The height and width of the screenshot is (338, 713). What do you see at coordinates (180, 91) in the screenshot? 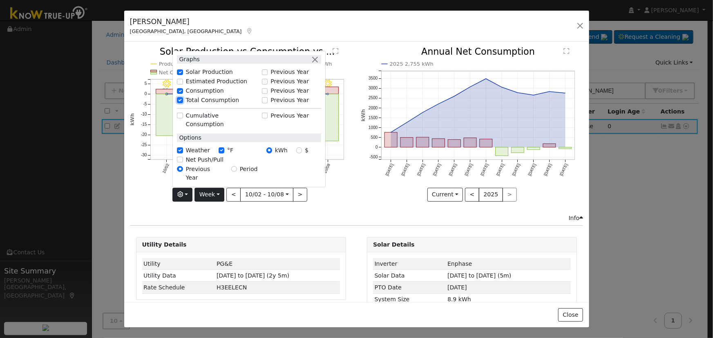
I see `input: Consumption` at bounding box center [180, 91].